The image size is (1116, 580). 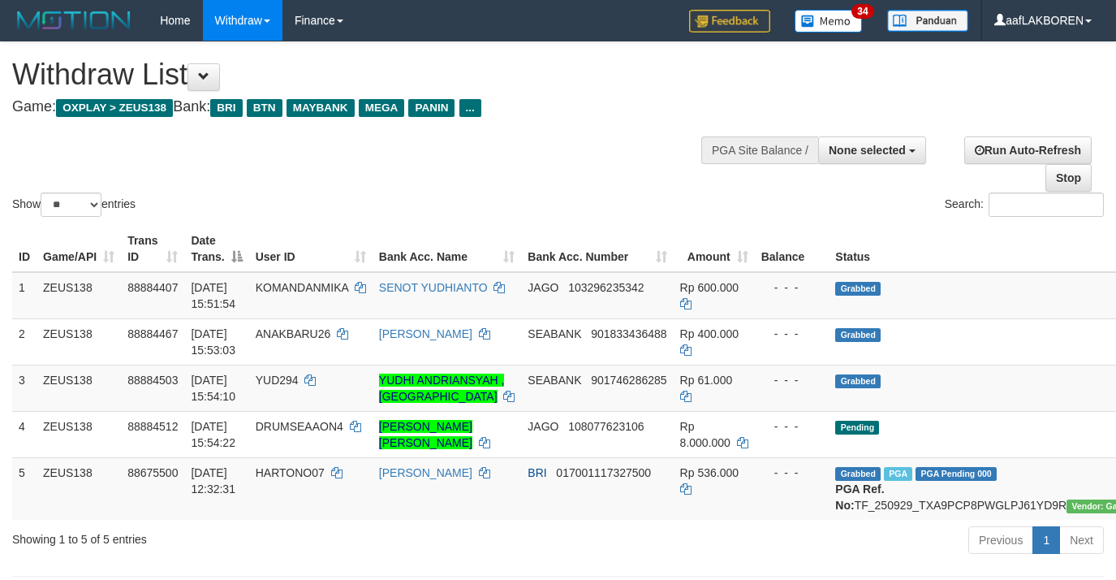 I want to click on span: Copy 108077623106 to clipboard, so click(x=606, y=426).